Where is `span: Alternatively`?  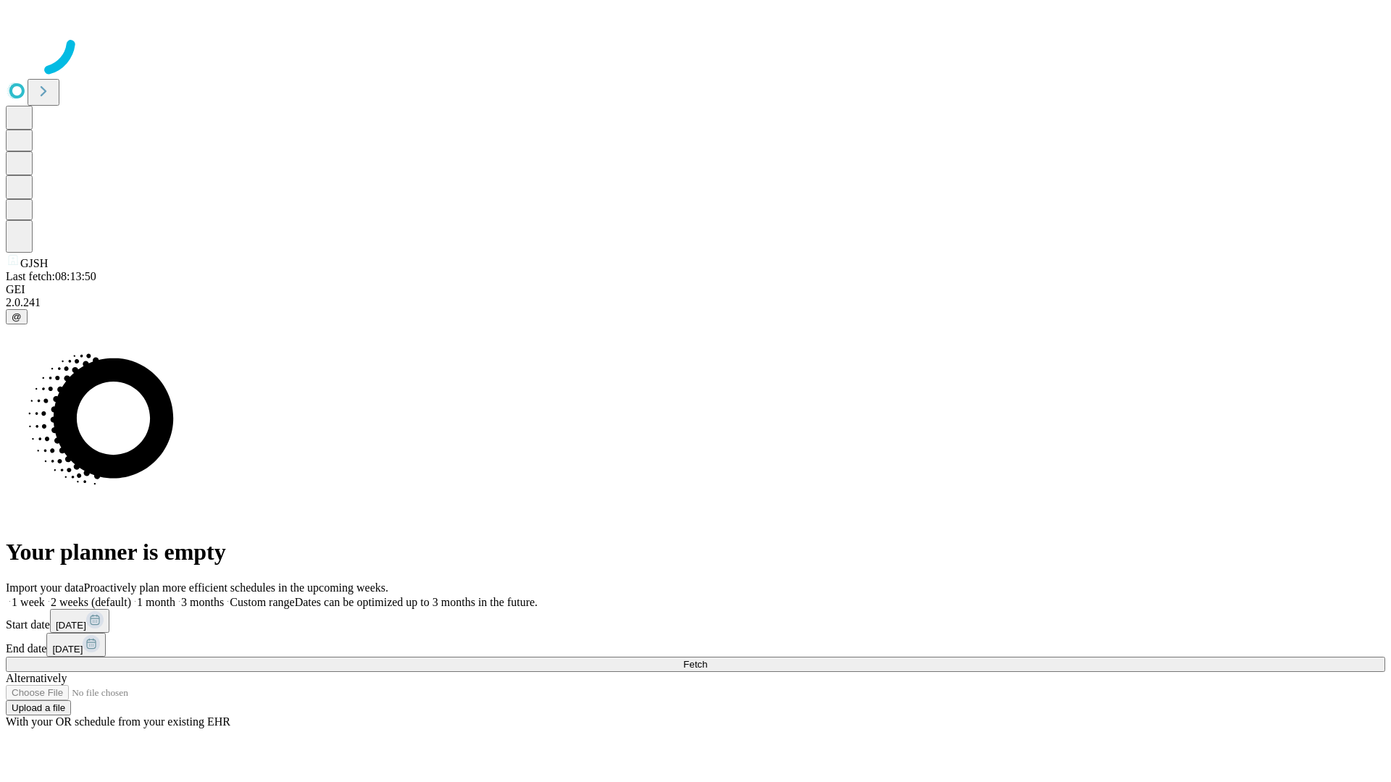
span: Alternatively is located at coordinates (36, 678).